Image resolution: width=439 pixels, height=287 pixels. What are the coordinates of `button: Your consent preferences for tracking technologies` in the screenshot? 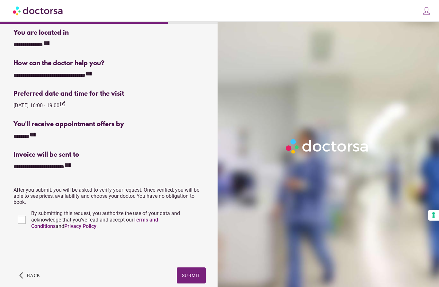 It's located at (434, 216).